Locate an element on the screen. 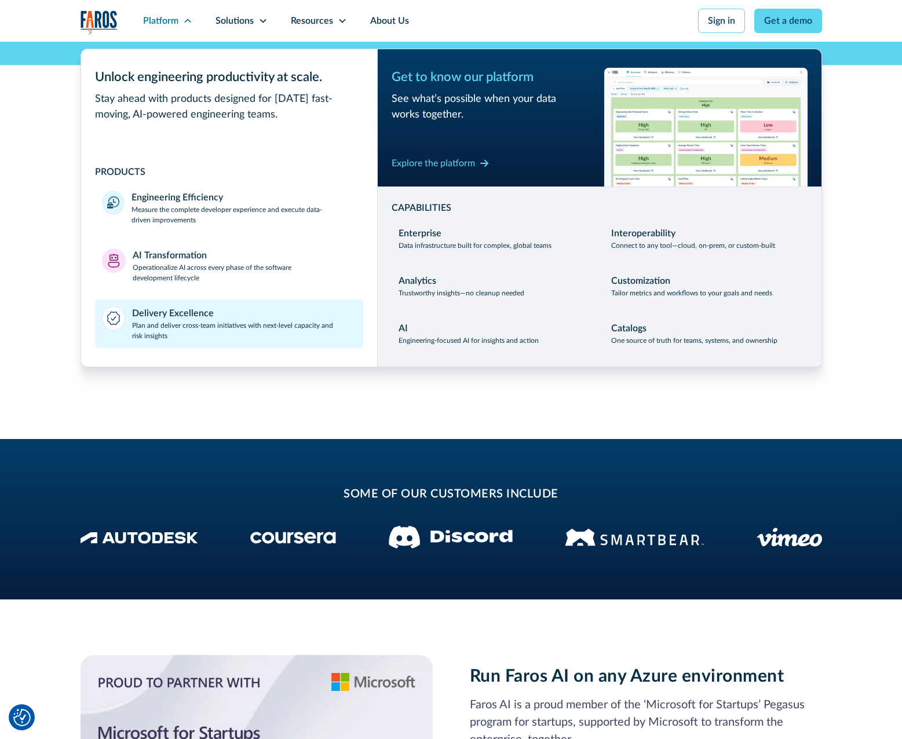  p: Tailor metrics and workflows to your goals and needs is located at coordinates (691, 293).